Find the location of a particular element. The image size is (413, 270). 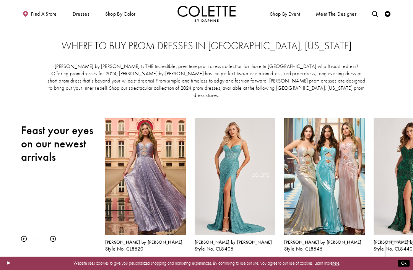

a: Visit Colette by Daphne Style No. CL8405 Page is located at coordinates (235, 176).